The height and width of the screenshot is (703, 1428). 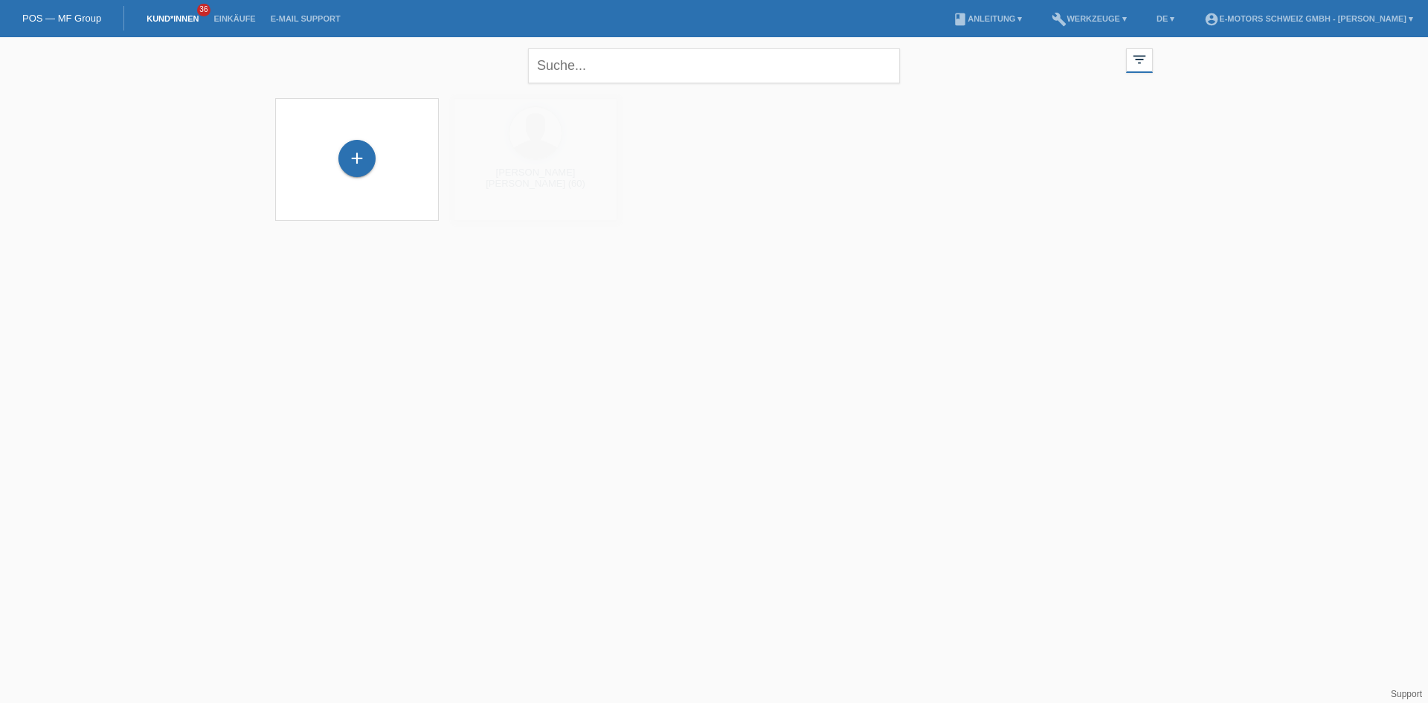 I want to click on span: 36, so click(x=204, y=10).